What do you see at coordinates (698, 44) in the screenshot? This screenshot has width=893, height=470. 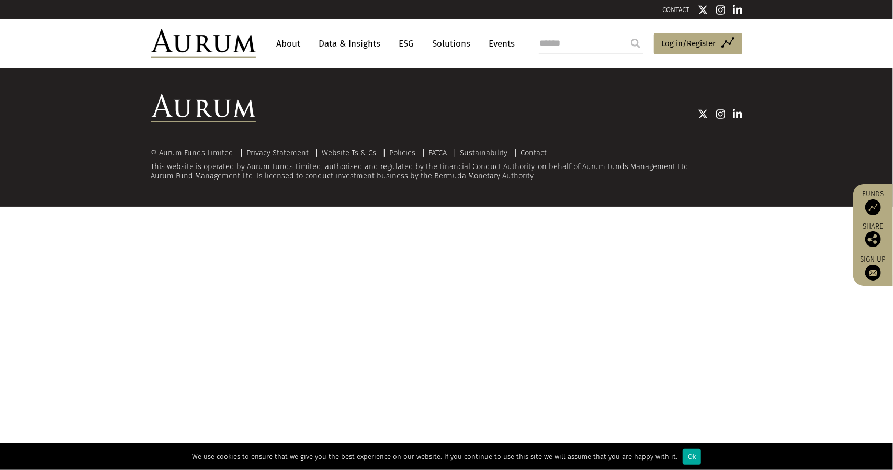 I see `a: Log in/Register` at bounding box center [698, 44].